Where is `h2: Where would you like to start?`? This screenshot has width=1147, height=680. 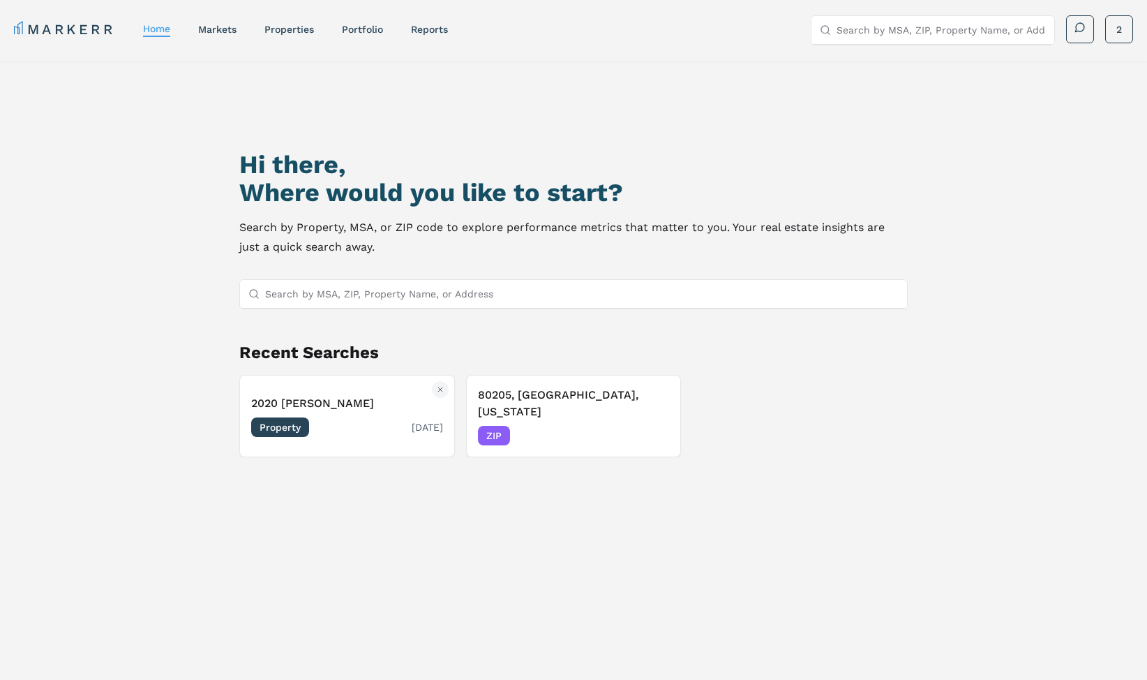 h2: Where would you like to start? is located at coordinates (574, 193).